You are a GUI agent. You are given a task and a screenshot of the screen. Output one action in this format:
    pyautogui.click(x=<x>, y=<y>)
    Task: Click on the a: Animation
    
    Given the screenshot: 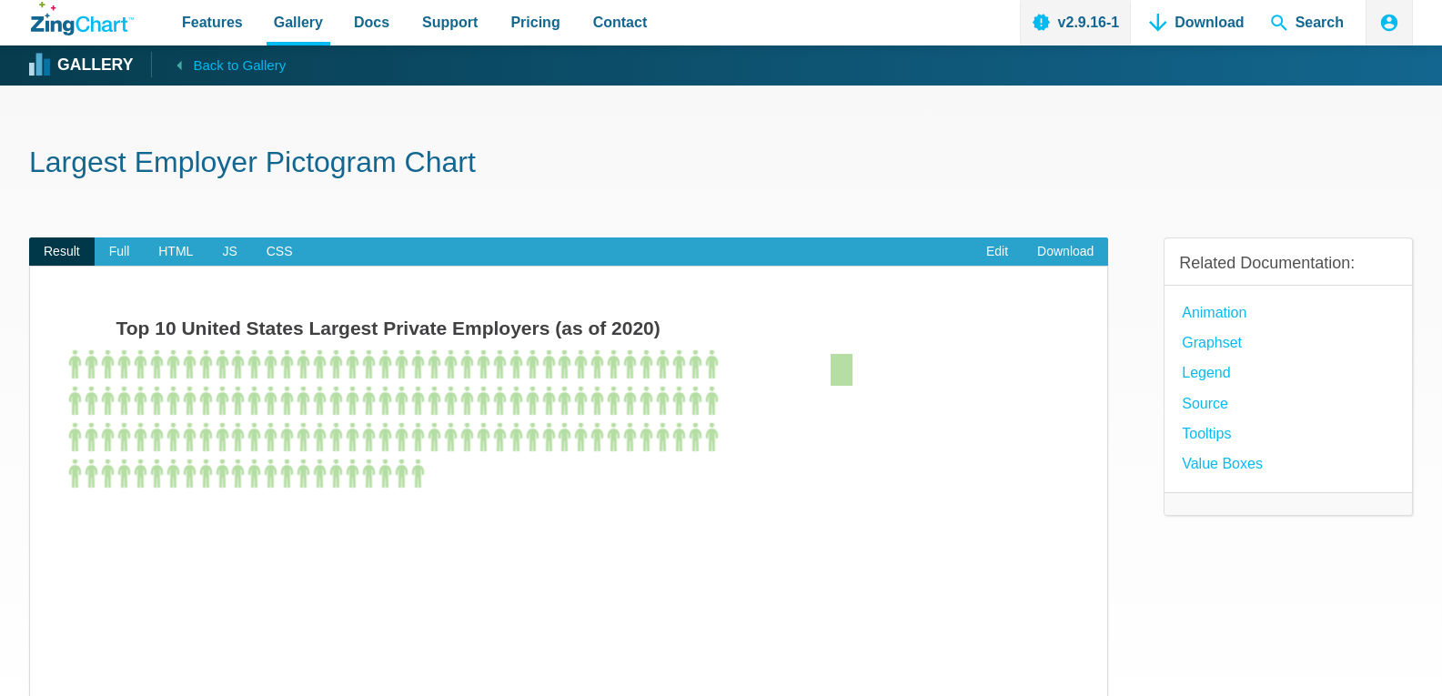 What is the action you would take?
    pyautogui.click(x=1214, y=312)
    